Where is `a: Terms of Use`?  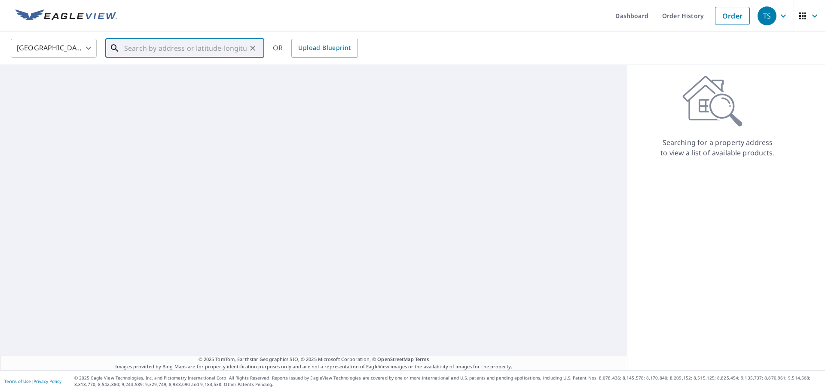 a: Terms of Use is located at coordinates (18, 381).